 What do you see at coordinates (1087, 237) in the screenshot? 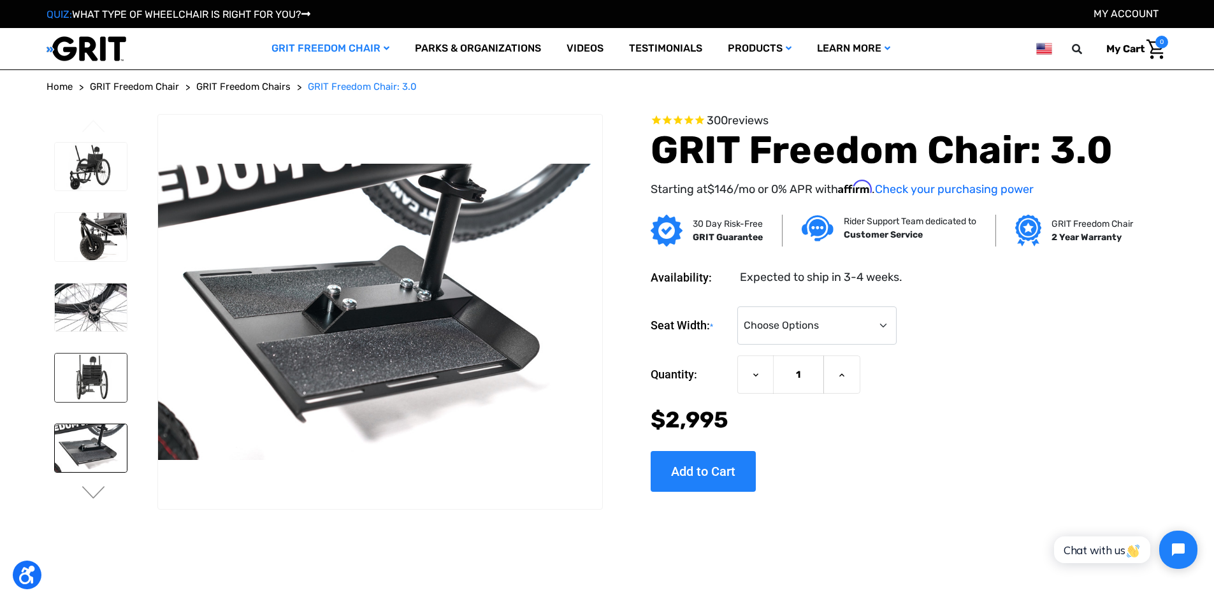
I see `strong: 2 Year Warranty` at bounding box center [1087, 237].